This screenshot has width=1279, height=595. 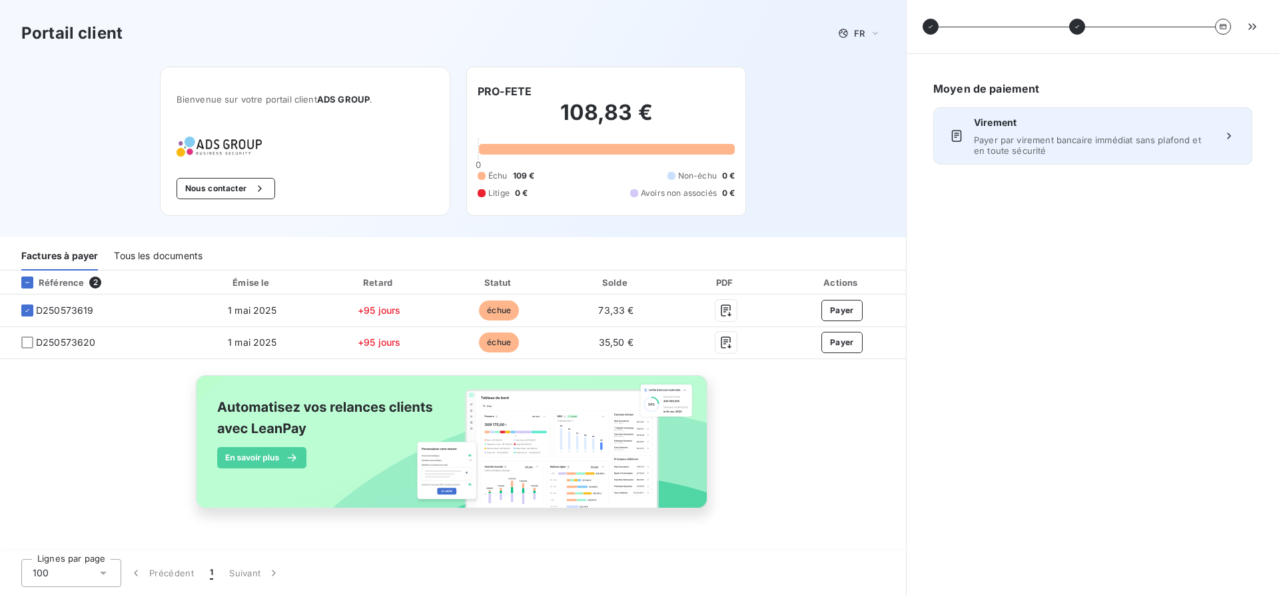 I want to click on span: Bienvenue sur votre portail client ., so click(x=305, y=99).